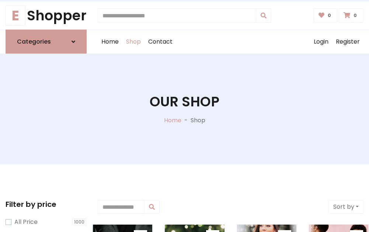 Image resolution: width=369 pixels, height=232 pixels. Describe the element at coordinates (46, 15) in the screenshot. I see `a: EShopper` at that location.